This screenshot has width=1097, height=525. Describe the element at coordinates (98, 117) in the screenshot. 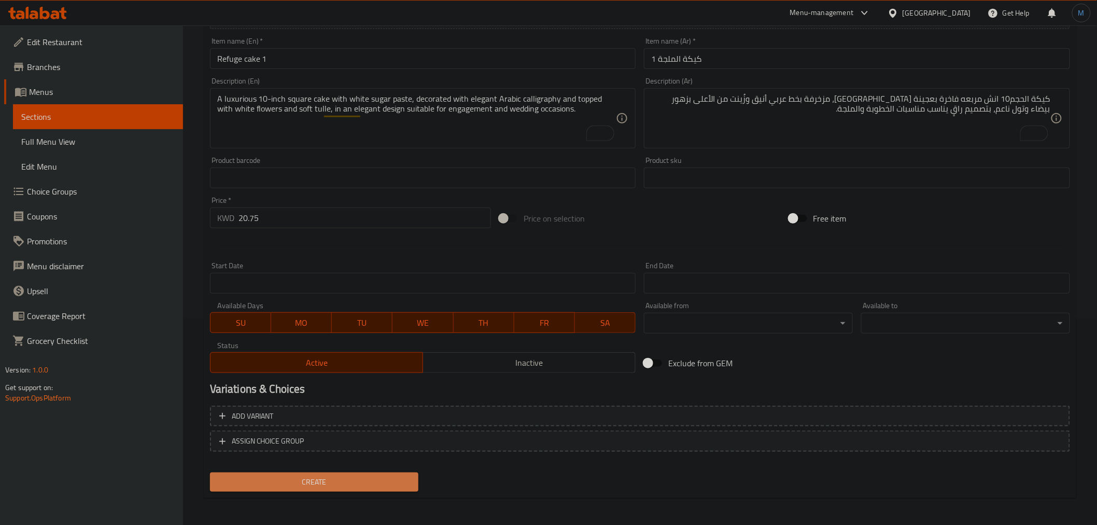

I see `a: Sections` at that location.